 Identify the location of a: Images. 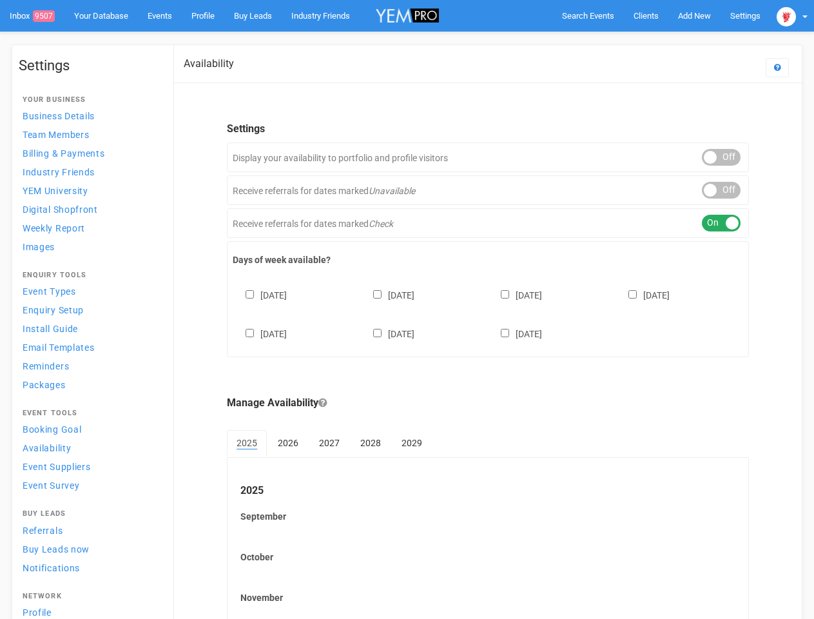
(90, 246).